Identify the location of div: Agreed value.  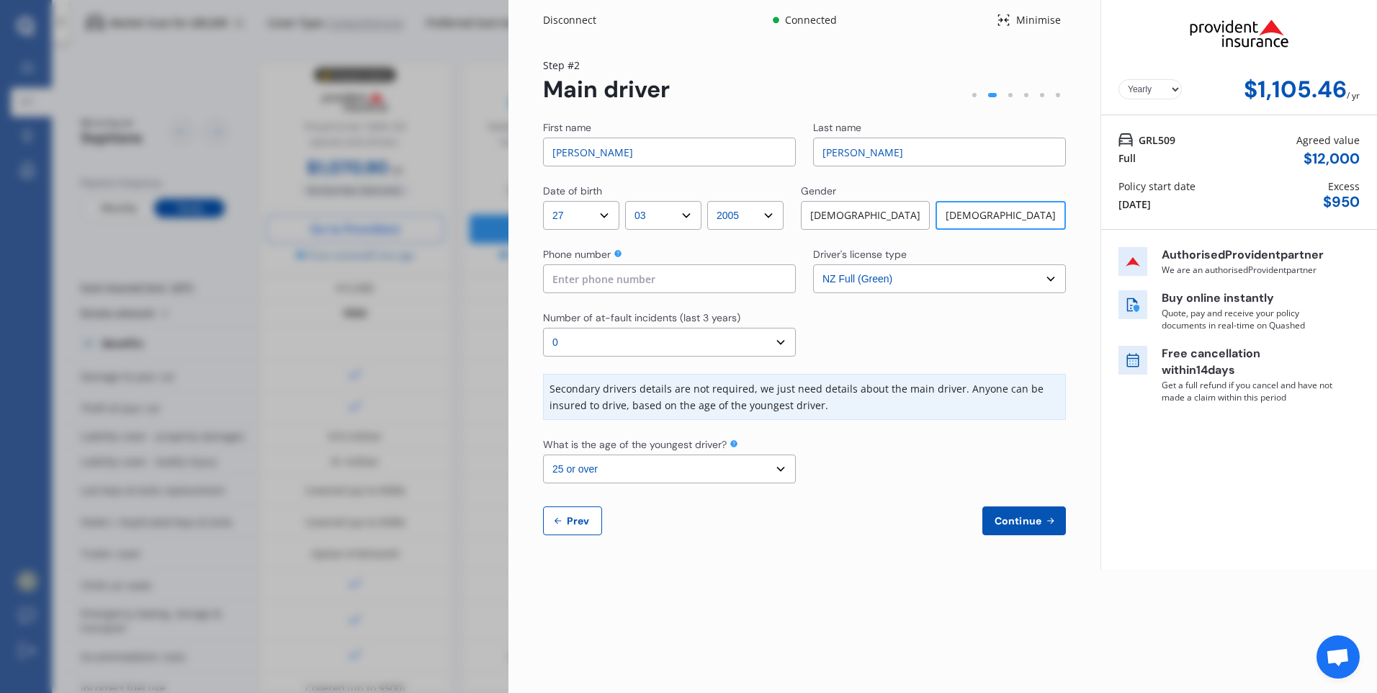
(1328, 140).